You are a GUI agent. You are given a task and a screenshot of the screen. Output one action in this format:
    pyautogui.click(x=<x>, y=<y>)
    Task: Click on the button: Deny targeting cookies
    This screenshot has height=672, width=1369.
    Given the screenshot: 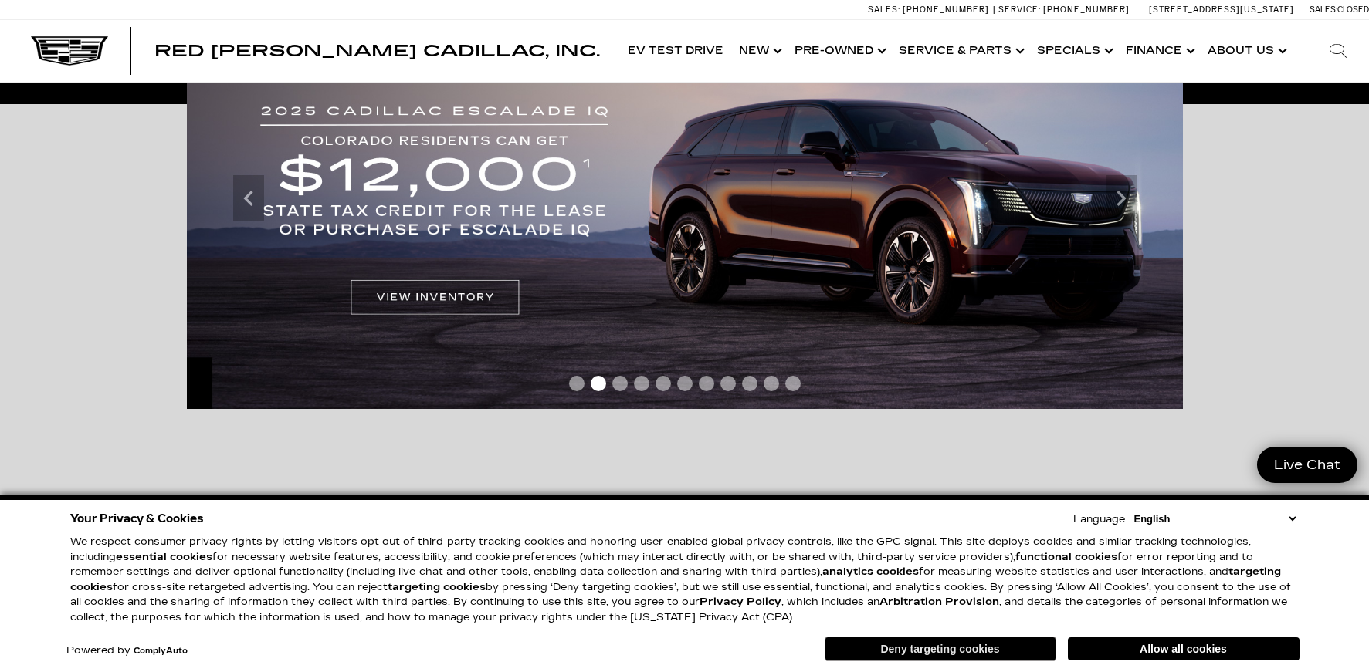 What is the action you would take?
    pyautogui.click(x=940, y=649)
    